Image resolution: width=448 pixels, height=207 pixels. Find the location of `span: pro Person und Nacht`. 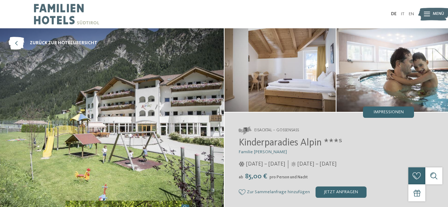

span: pro Person und Nacht is located at coordinates (289, 178).